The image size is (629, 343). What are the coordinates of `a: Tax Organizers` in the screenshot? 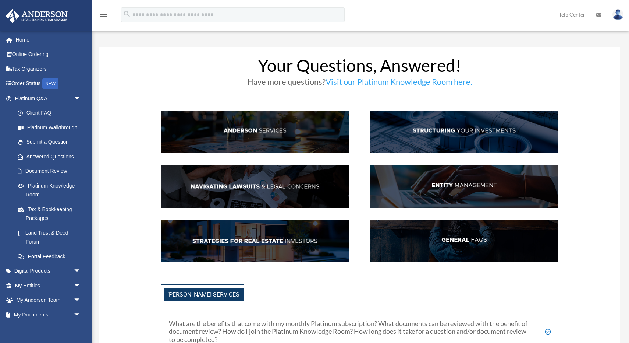 It's located at (49, 69).